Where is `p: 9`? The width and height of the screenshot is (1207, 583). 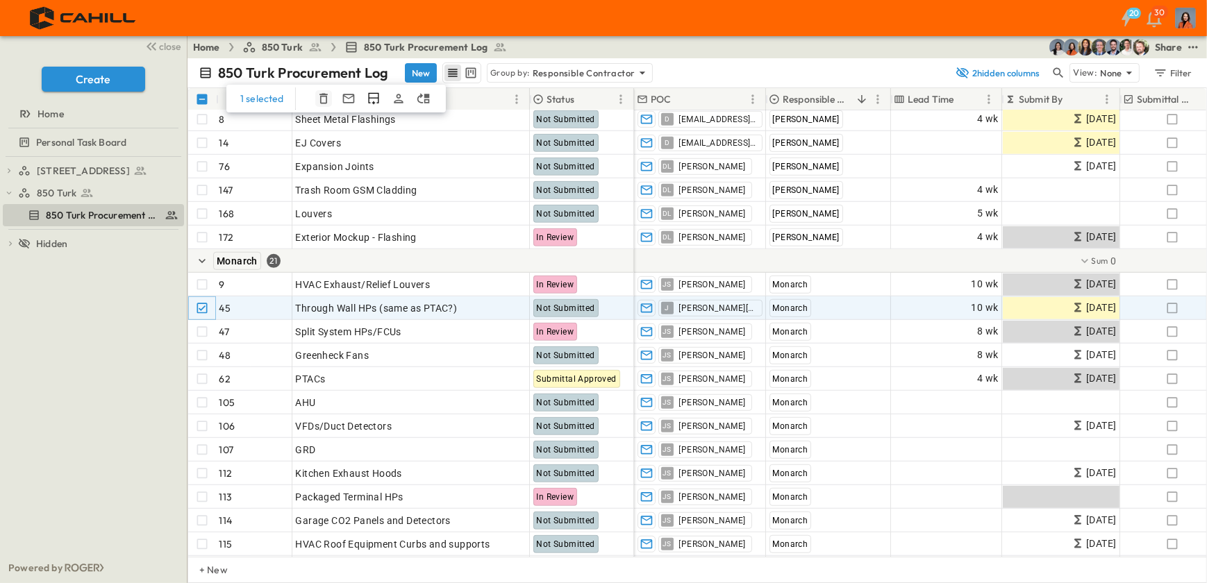 p: 9 is located at coordinates (222, 285).